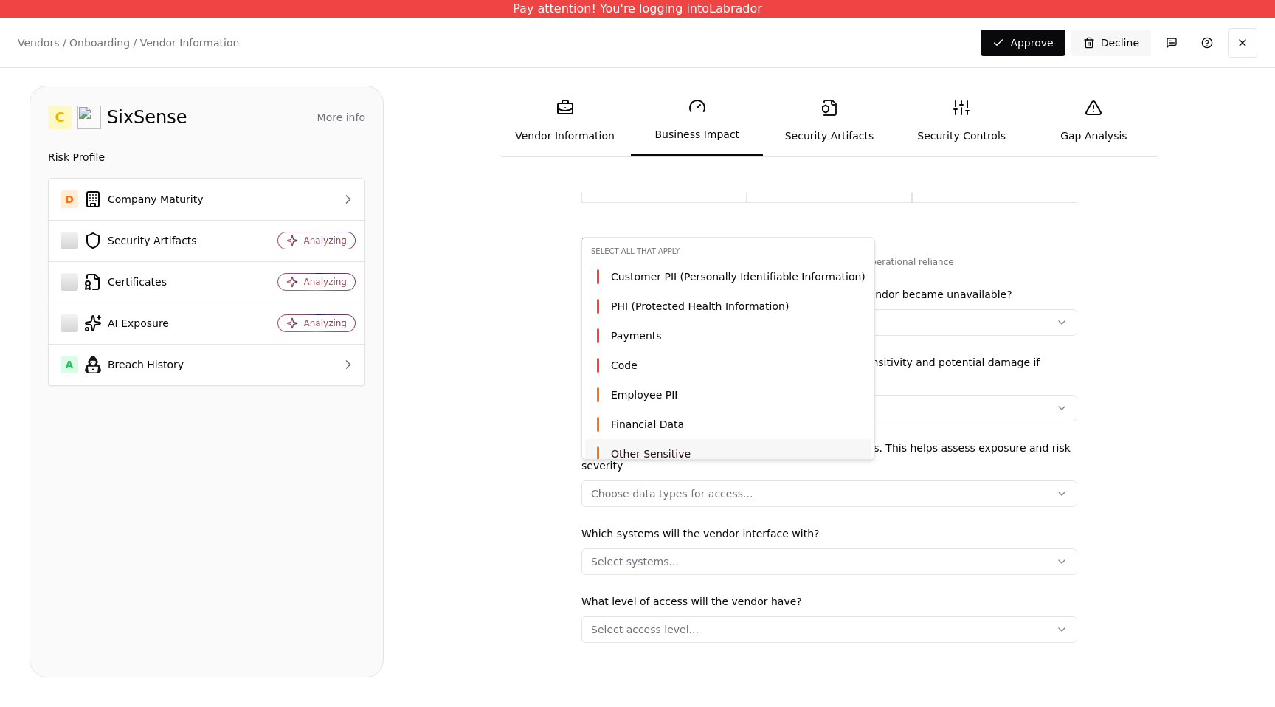  I want to click on span: Employee PII, so click(644, 395).